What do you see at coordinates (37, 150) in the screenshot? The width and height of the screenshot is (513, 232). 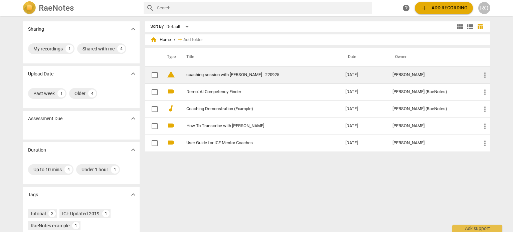 I see `p: Duration` at bounding box center [37, 150].